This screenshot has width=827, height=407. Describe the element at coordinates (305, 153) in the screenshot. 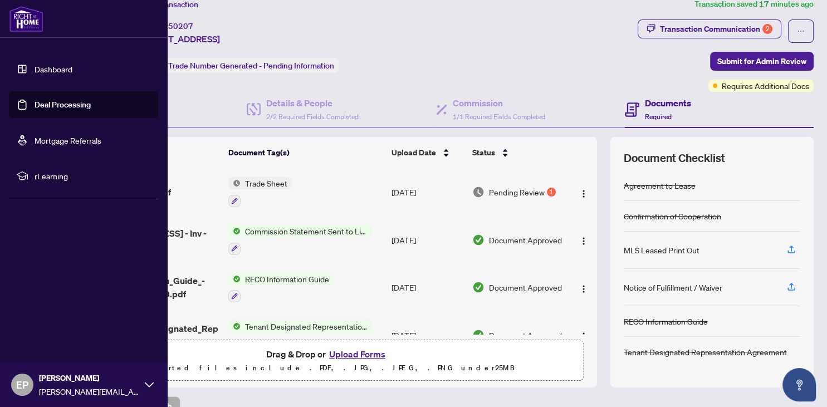

I see `th: Document Tag(s)` at that location.